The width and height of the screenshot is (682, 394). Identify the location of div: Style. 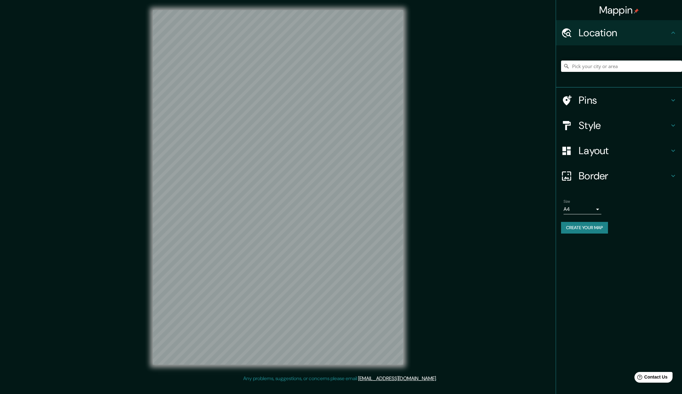
(619, 125).